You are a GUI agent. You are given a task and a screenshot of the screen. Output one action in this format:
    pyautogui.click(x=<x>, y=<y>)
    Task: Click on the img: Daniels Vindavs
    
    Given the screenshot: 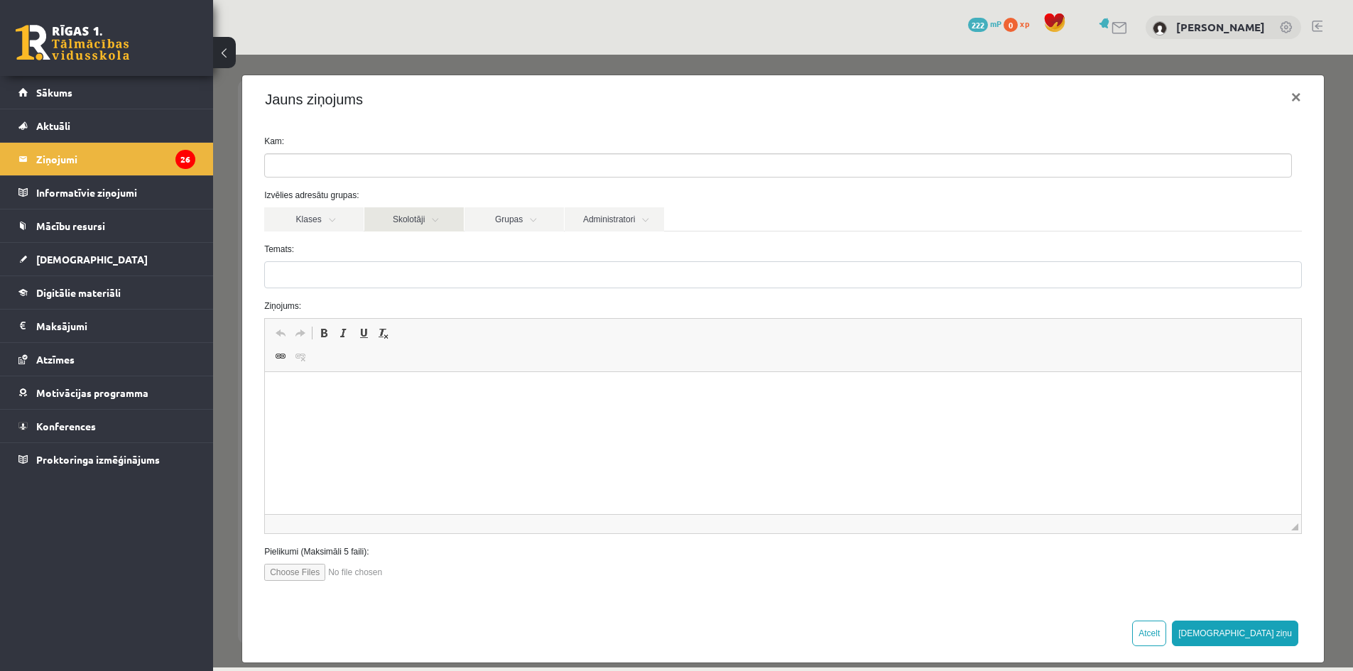 What is the action you would take?
    pyautogui.click(x=1160, y=28)
    